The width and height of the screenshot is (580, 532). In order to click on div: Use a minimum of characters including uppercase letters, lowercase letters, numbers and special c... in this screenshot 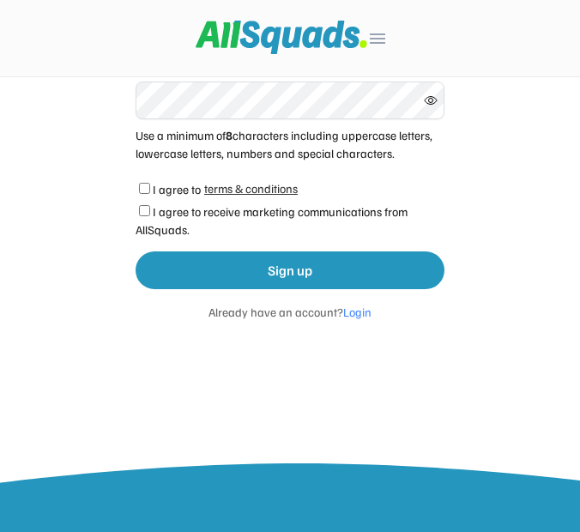, I will do `click(290, 144)`.